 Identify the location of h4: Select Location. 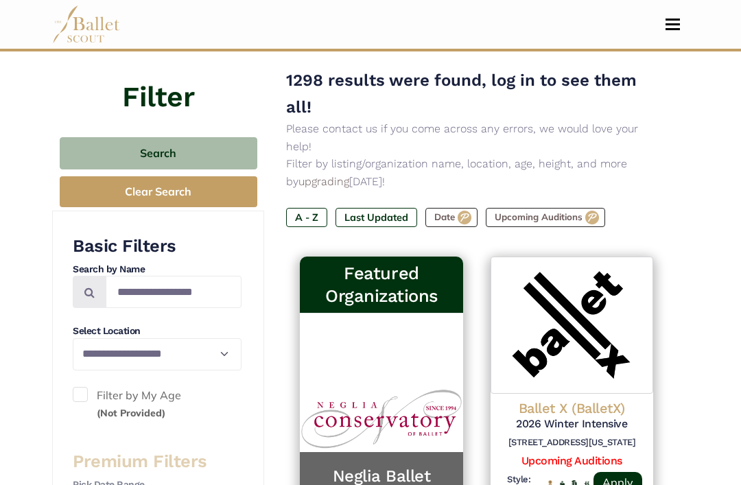
(157, 332).